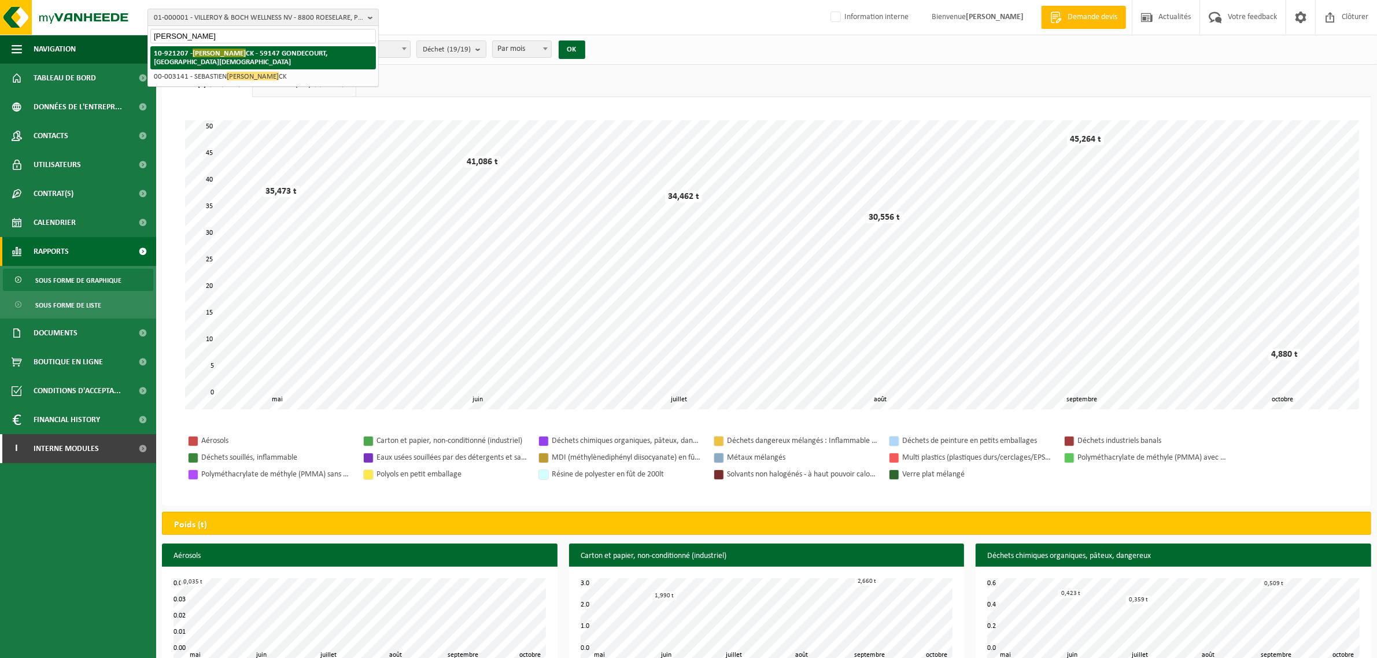  Describe the element at coordinates (1092, 17) in the screenshot. I see `span: Demande devis` at that location.